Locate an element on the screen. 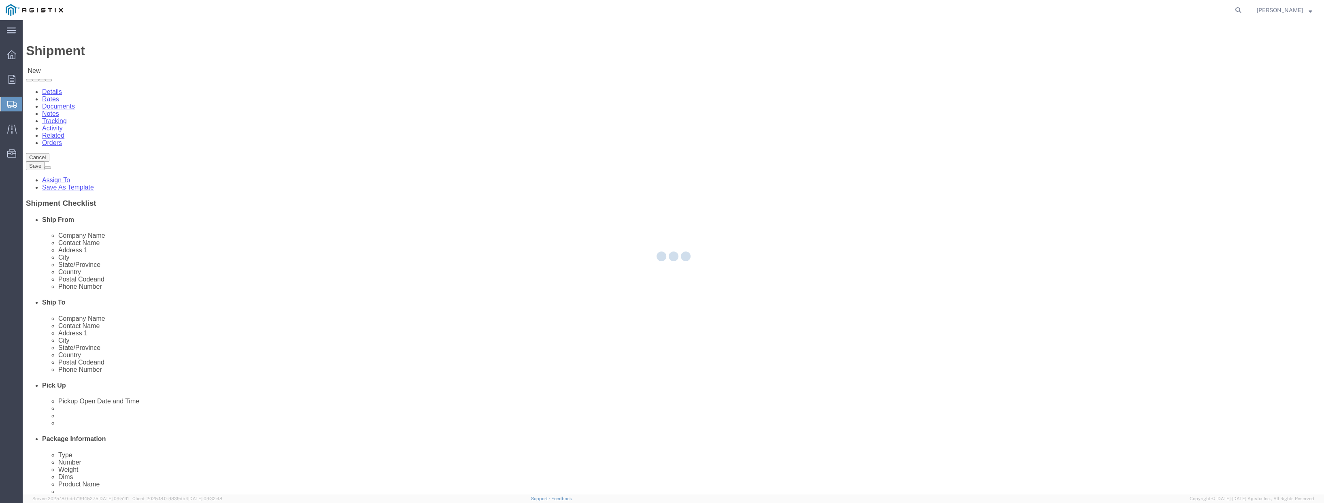 The image size is (1324, 503). span: Server: 2025.18.0-dd719145275 is located at coordinates (81, 498).